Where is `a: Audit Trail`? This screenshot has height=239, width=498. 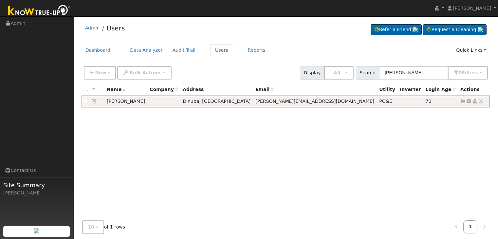
a: Audit Trail is located at coordinates (184, 50).